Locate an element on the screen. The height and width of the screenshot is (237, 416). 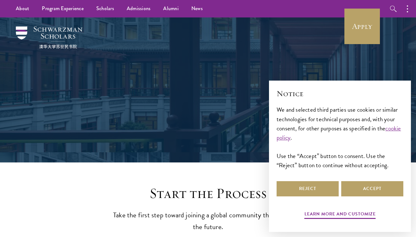
button: Reject is located at coordinates (308, 188).